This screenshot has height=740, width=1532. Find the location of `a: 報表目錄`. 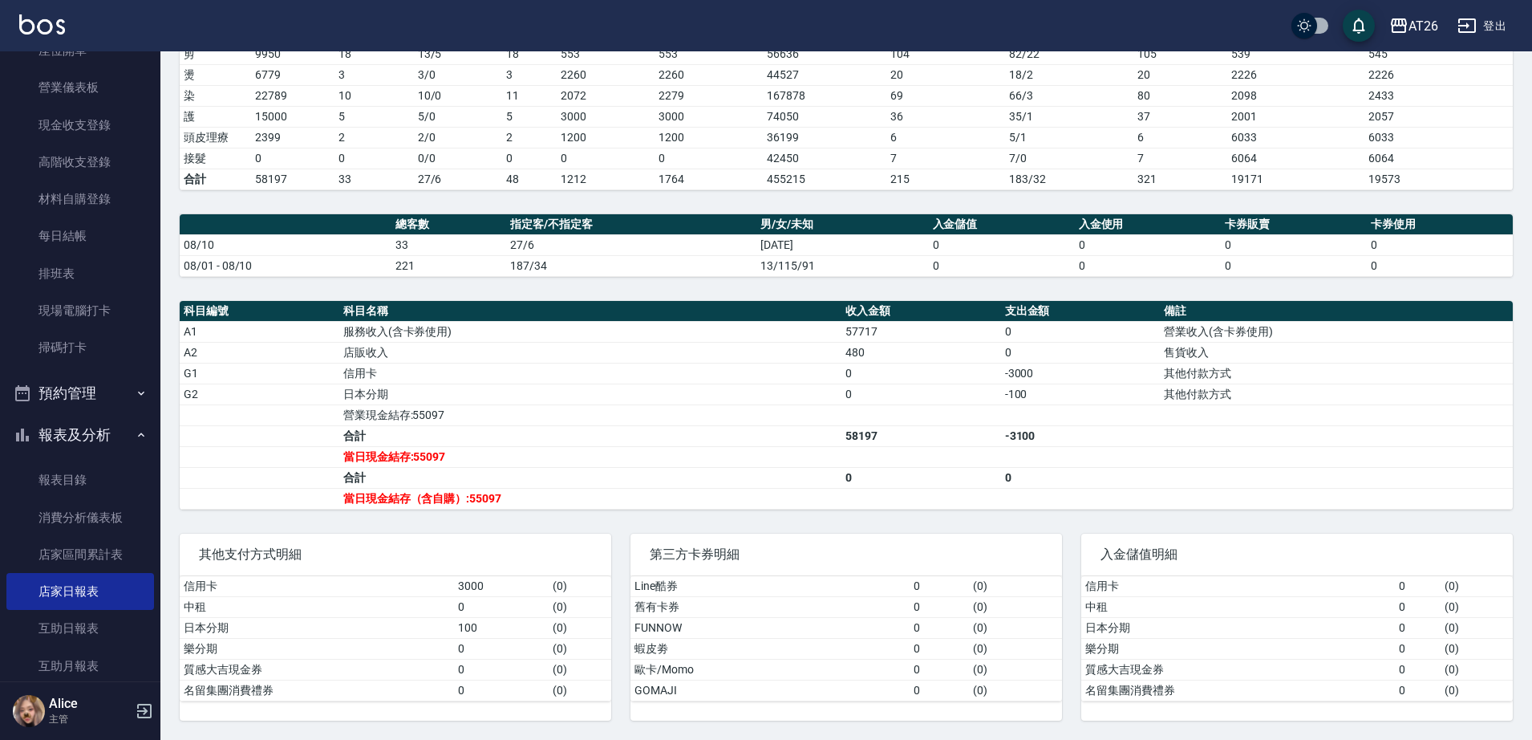

a: 報表目錄 is located at coordinates (80, 480).